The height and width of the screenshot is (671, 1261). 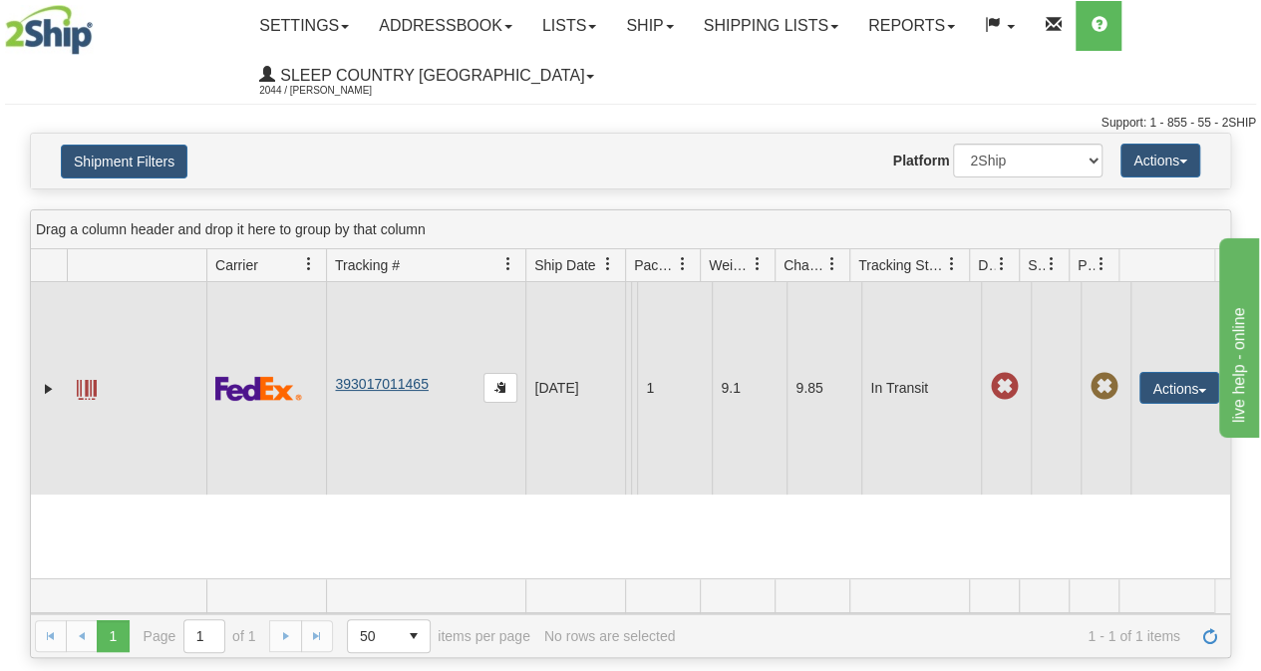 I want to click on img: logo2044.jpg, so click(x=49, y=30).